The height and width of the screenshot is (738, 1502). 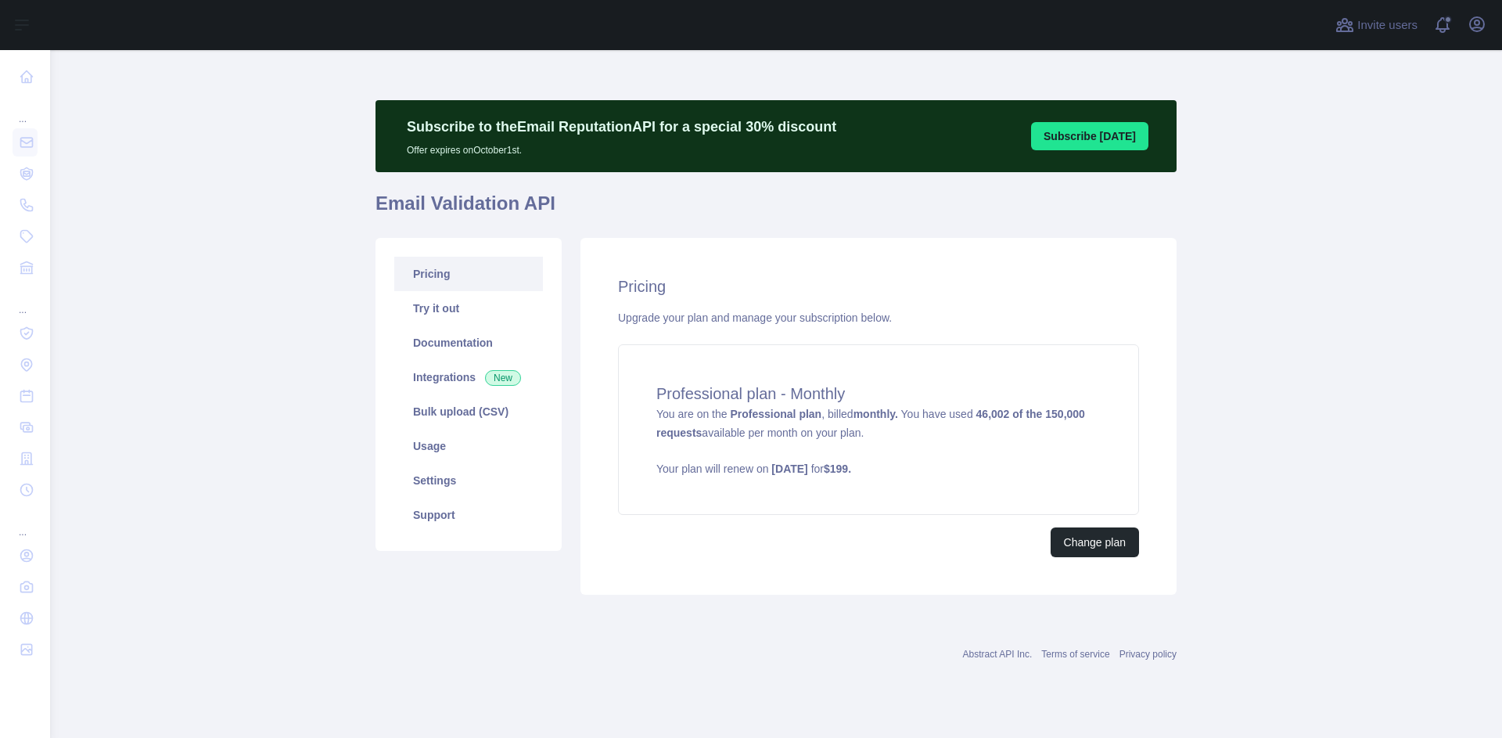 I want to click on p: Offer expires on October 1st., so click(x=621, y=147).